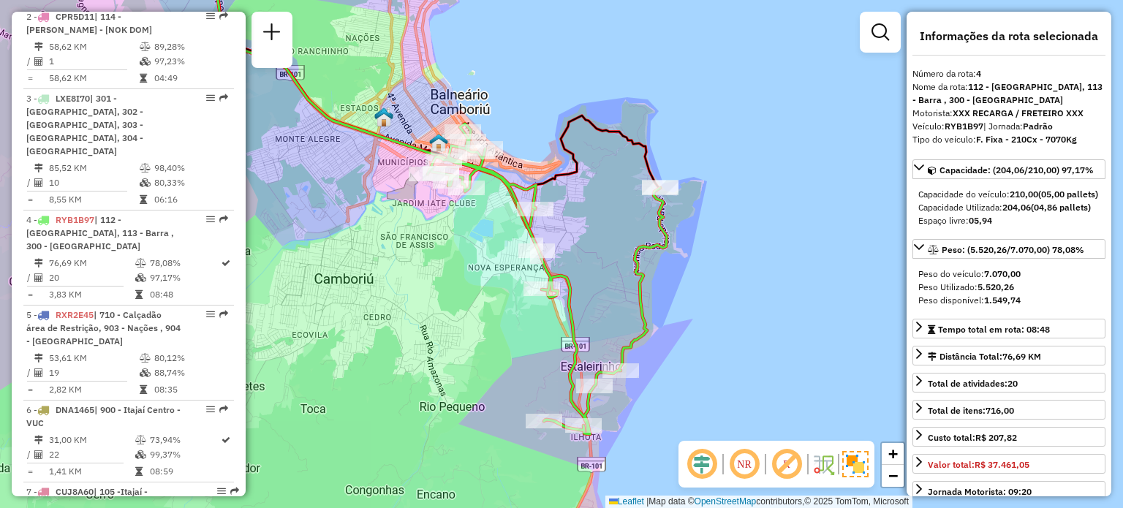 This screenshot has height=508, width=1123. Describe the element at coordinates (439, 143) in the screenshot. I see `img: 711 UDC Light WCL Camboriu` at that location.